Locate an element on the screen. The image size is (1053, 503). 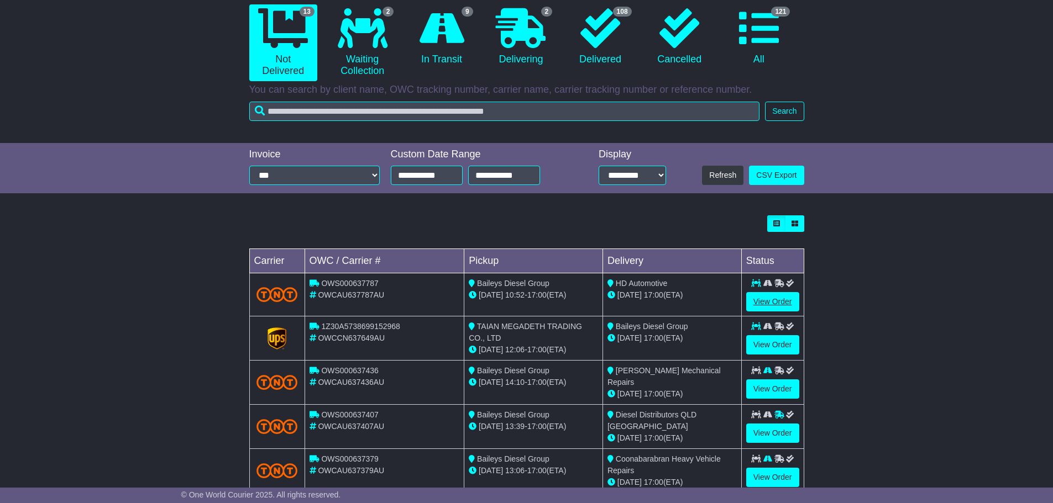
a: 13 Not Delivered is located at coordinates (283, 43).